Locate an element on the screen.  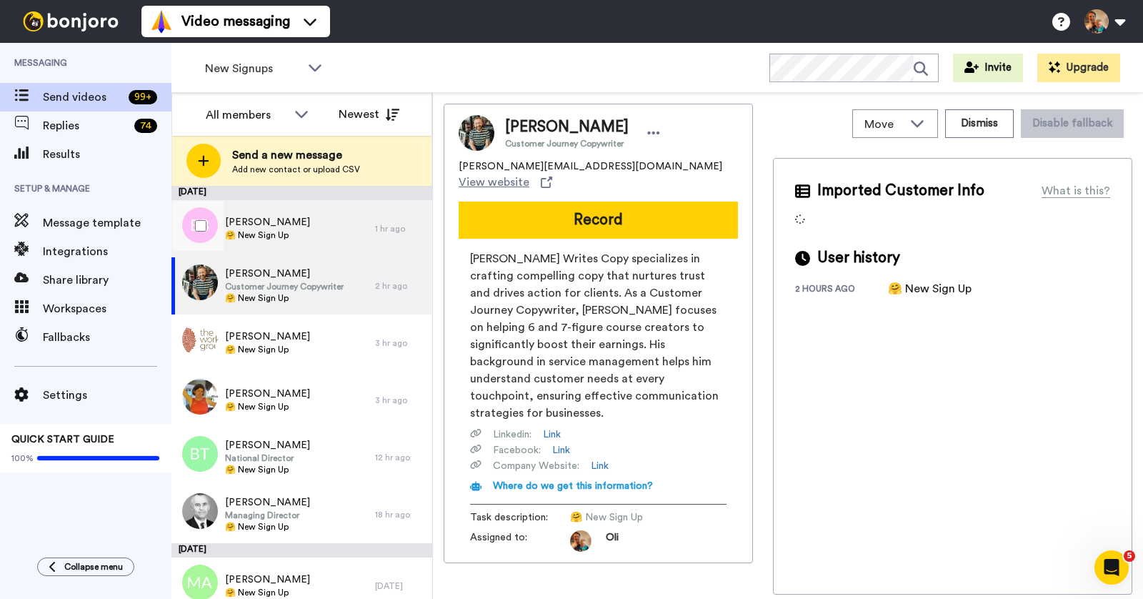
span: Video messaging is located at coordinates (236, 21).